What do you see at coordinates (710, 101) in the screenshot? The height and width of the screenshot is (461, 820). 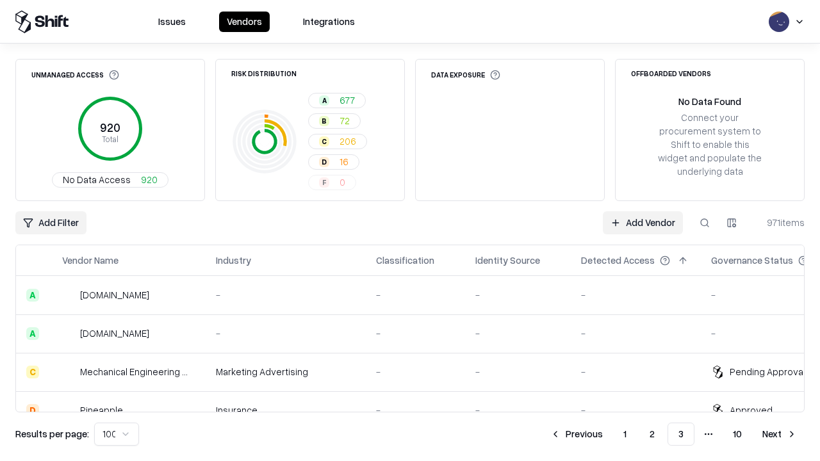 I see `div: No Data Found` at bounding box center [710, 101].